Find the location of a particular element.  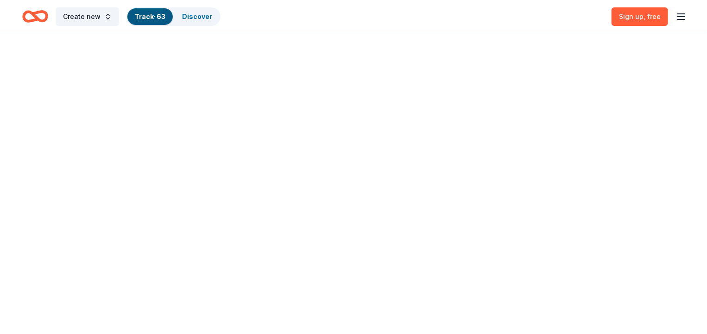

span: Sign up is located at coordinates (640, 16).